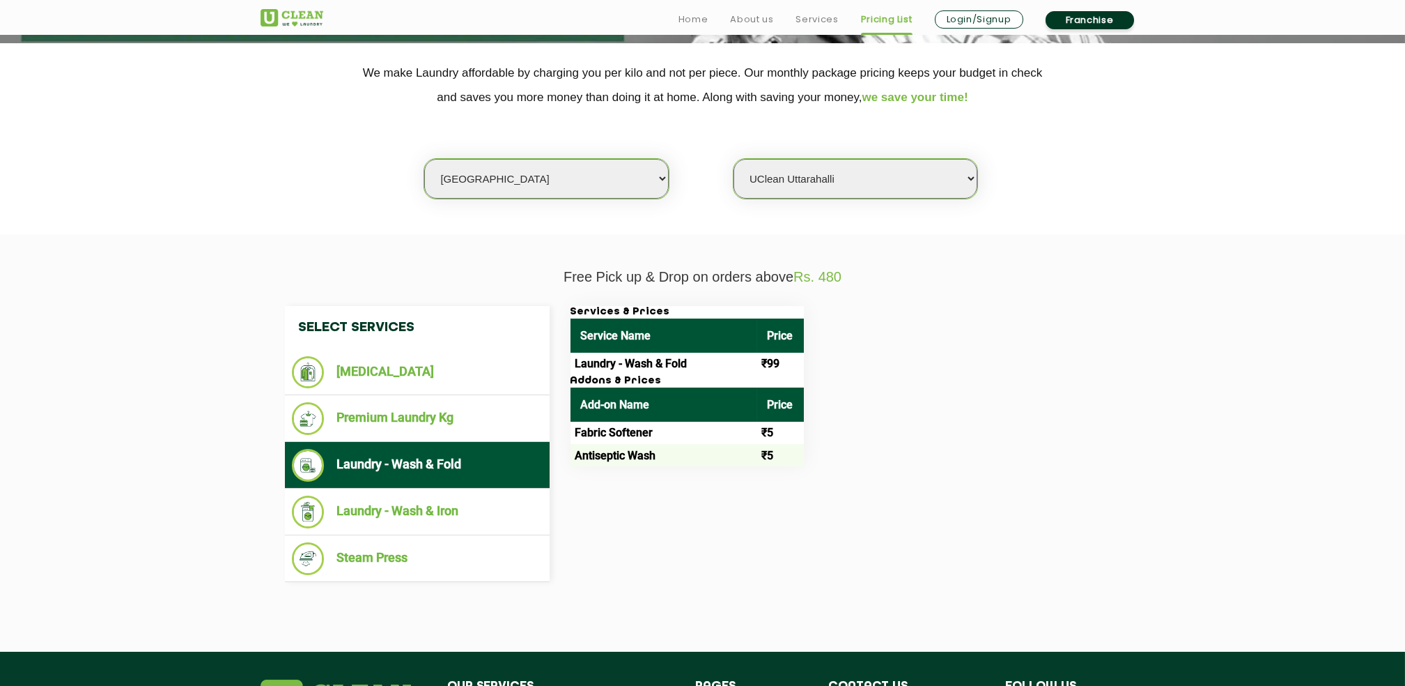 This screenshot has height=686, width=1405. What do you see at coordinates (308, 418) in the screenshot?
I see `img: Premium Laundry Kg` at bounding box center [308, 418].